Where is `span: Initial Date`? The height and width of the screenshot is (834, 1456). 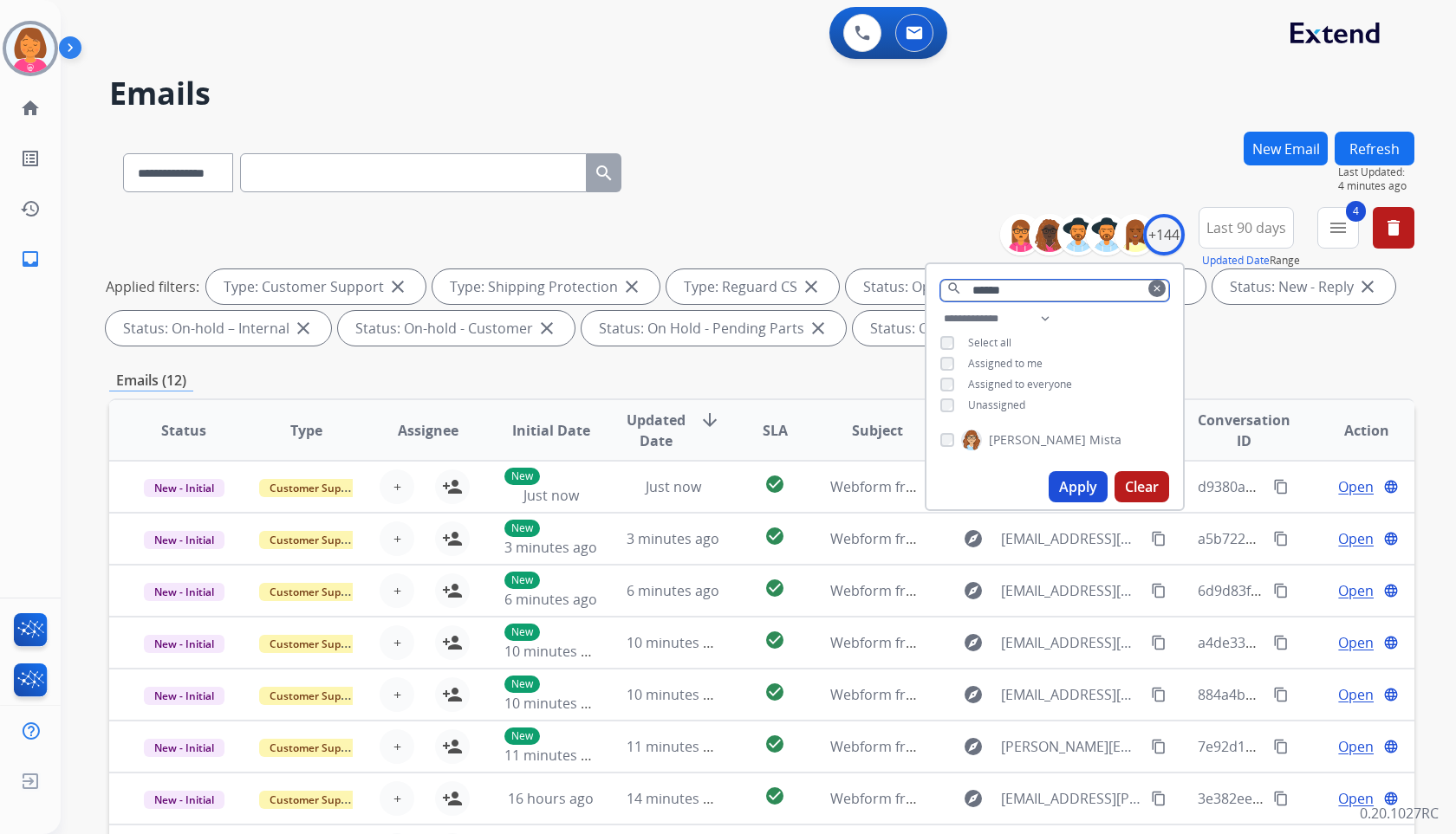 span: Initial Date is located at coordinates (552, 430).